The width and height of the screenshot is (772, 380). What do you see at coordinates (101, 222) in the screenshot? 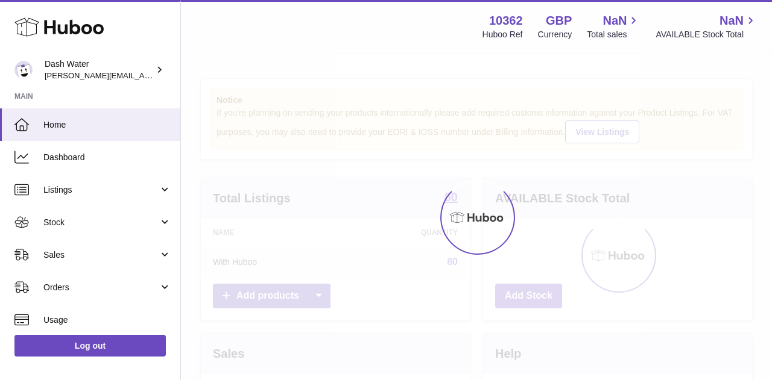
I see `span: Stock` at bounding box center [101, 222].